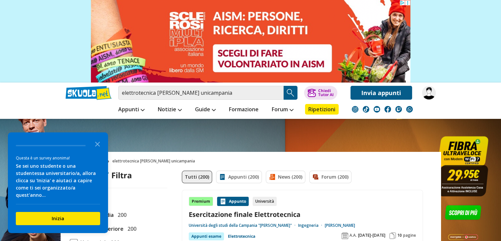  I want to click on span: 10, so click(400, 235).